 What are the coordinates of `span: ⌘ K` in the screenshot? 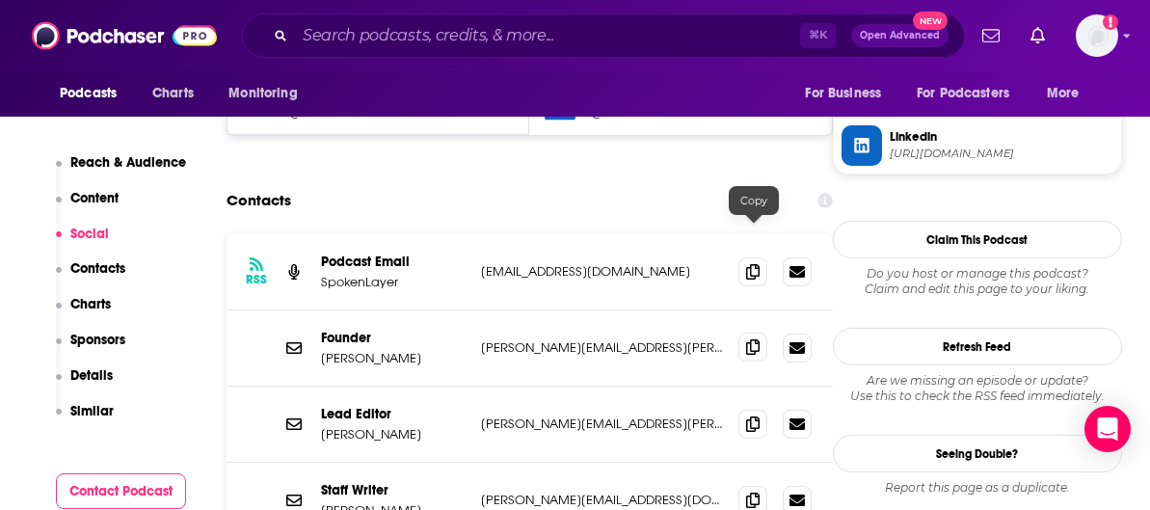 It's located at (817, 36).